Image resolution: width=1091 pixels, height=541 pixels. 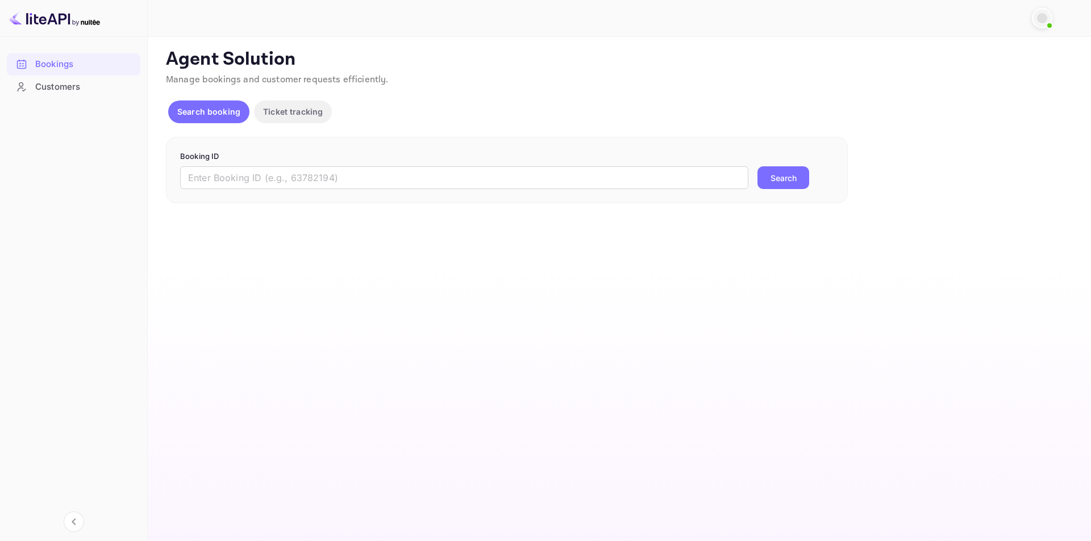 I want to click on p: Ticket tracking, so click(x=293, y=111).